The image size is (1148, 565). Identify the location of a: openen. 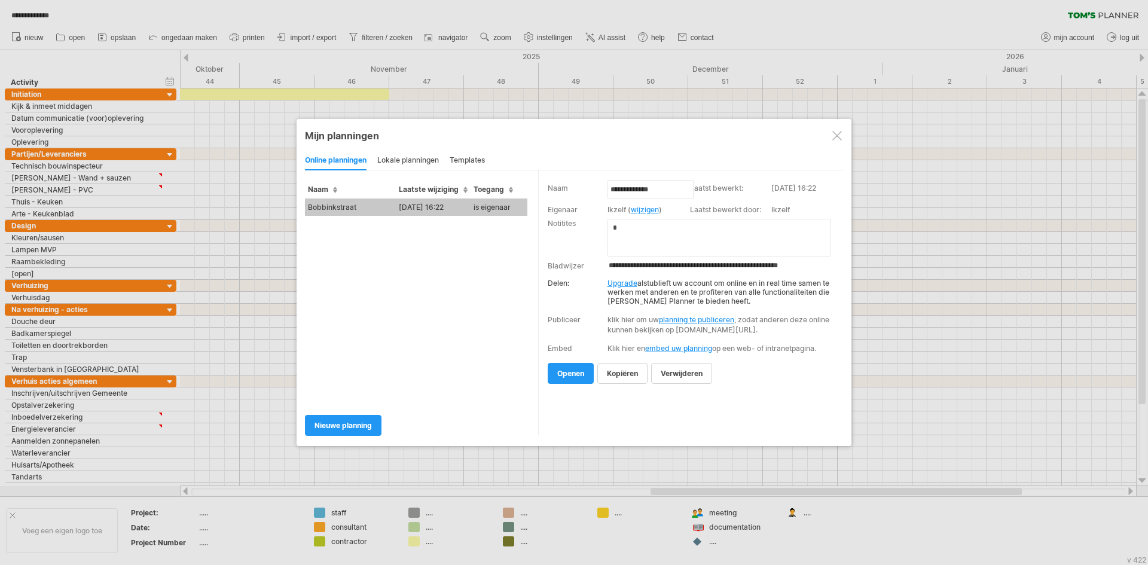
(570, 373).